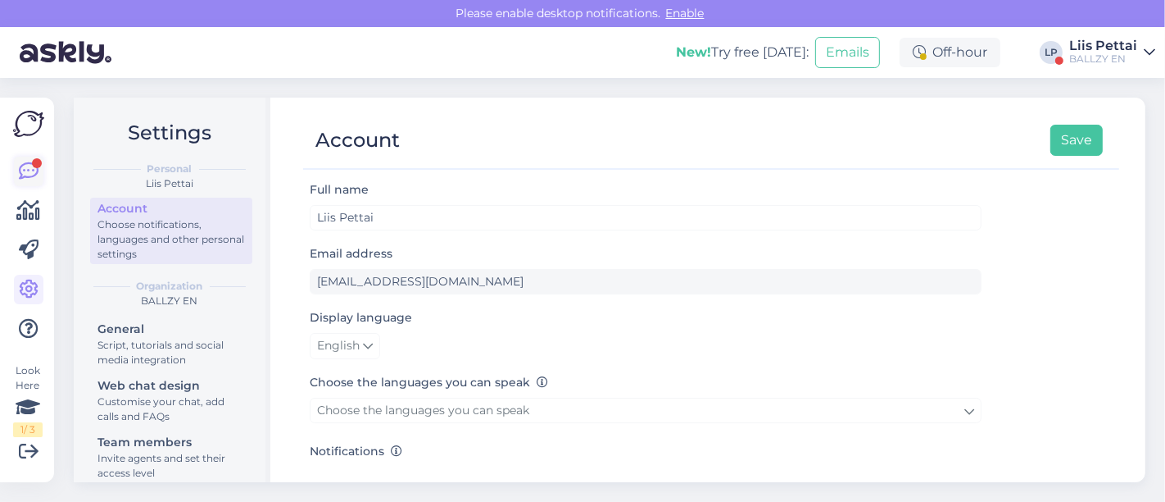 The image size is (1165, 502). I want to click on b: New!, so click(693, 52).